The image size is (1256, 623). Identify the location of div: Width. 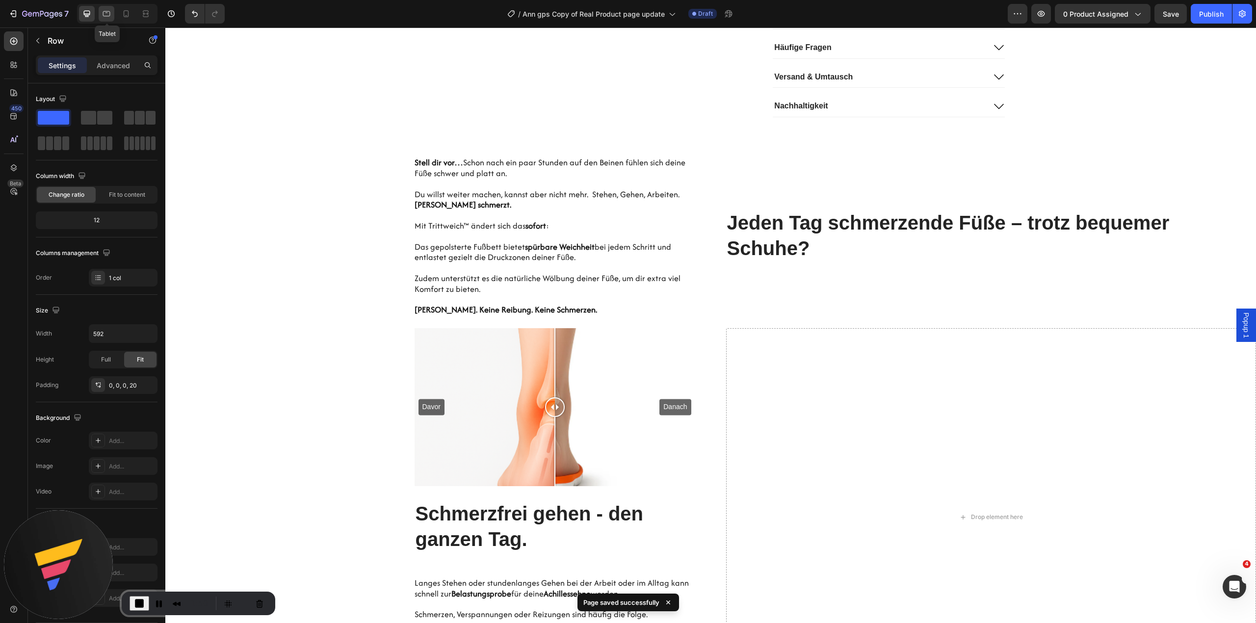
(44, 334).